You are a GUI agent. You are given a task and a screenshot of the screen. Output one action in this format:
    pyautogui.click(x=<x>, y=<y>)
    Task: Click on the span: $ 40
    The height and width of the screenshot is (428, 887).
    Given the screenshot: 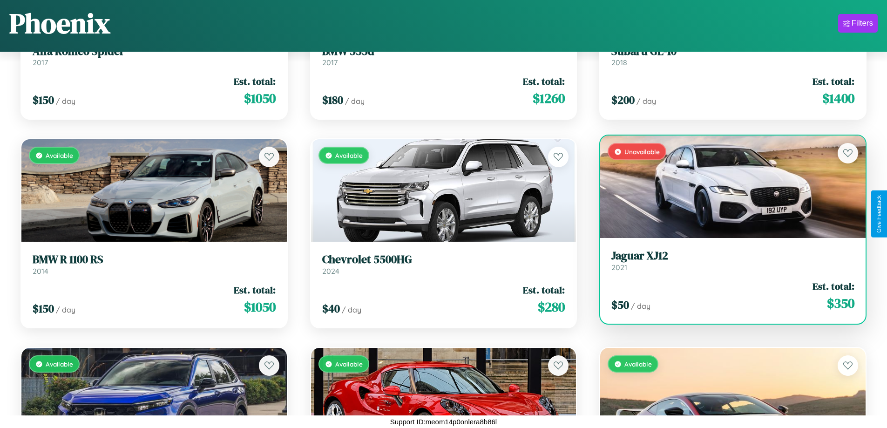 What is the action you would take?
    pyautogui.click(x=331, y=308)
    